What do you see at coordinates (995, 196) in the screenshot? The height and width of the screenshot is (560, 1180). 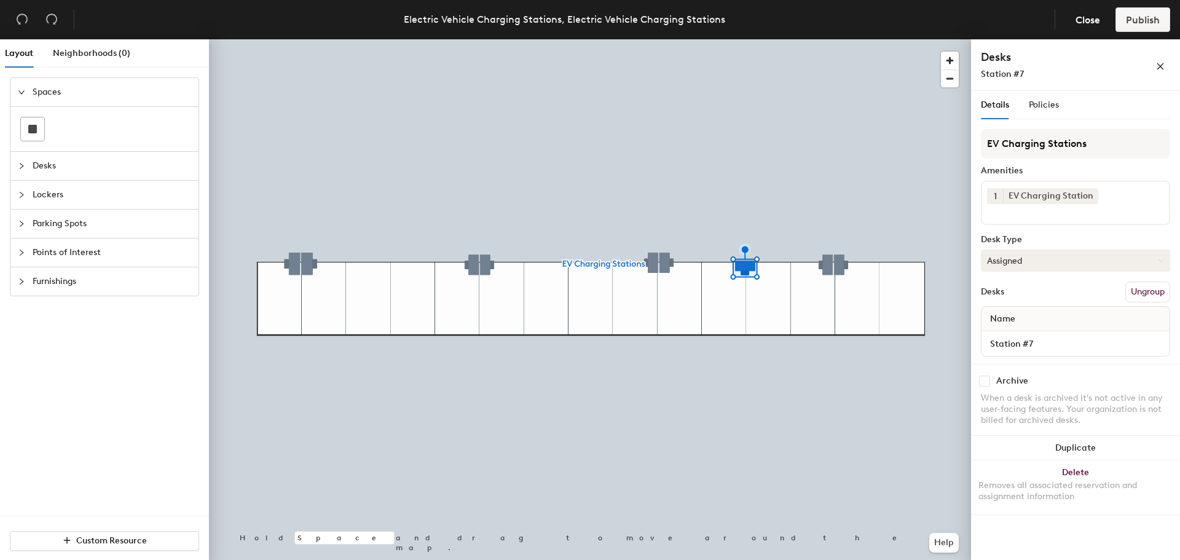 I see `span: 1` at bounding box center [995, 196].